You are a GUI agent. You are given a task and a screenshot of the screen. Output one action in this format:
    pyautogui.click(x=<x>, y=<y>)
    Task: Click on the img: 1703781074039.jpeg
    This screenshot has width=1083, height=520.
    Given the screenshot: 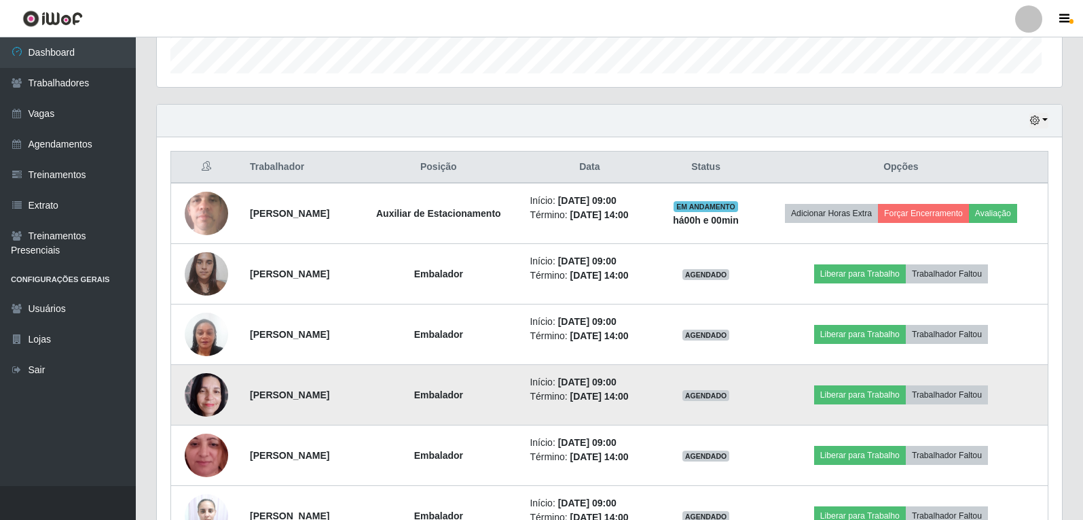 What is the action you would take?
    pyautogui.click(x=206, y=334)
    